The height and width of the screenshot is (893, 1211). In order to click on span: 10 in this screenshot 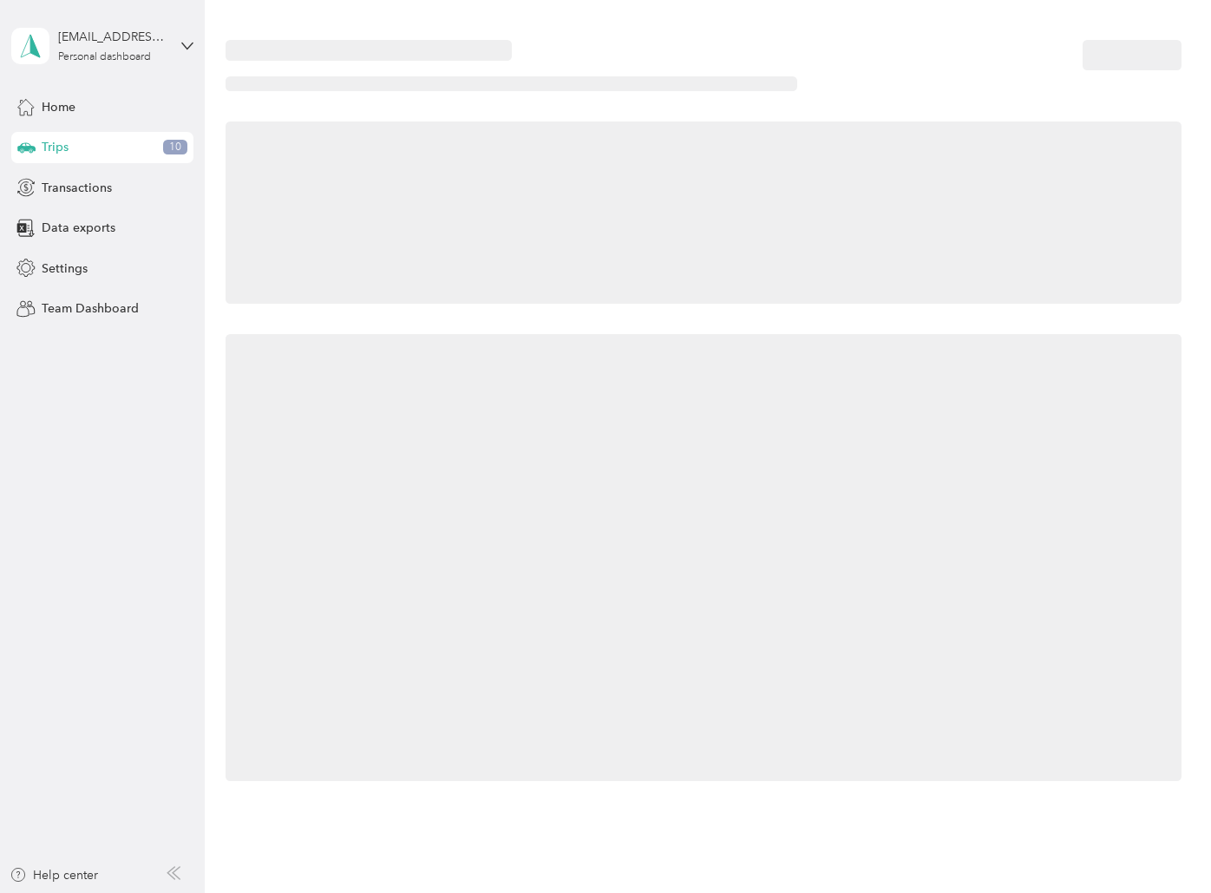, I will do `click(175, 148)`.